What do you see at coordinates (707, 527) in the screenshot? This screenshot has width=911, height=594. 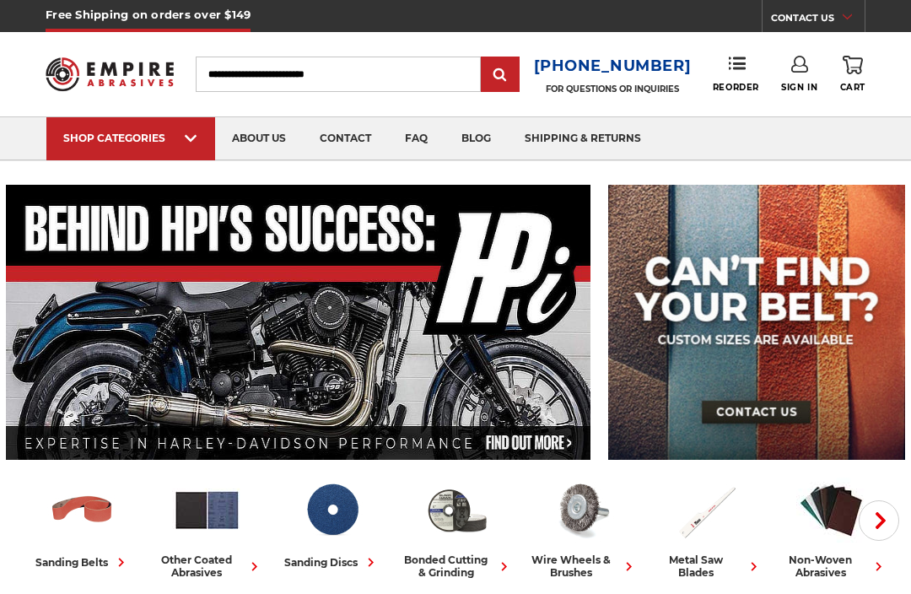 I see `a: metal saw blades` at bounding box center [707, 527].